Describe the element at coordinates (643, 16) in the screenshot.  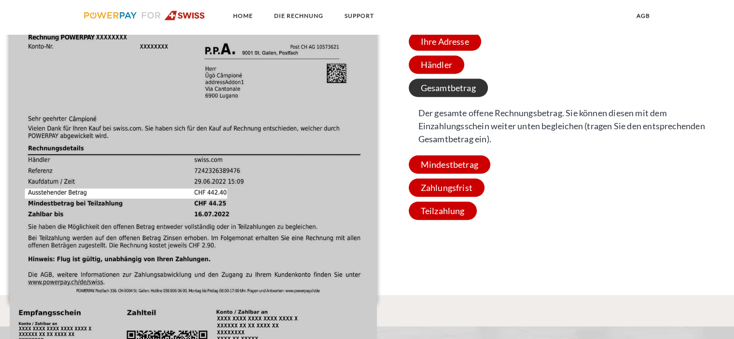
I see `a: agb` at that location.